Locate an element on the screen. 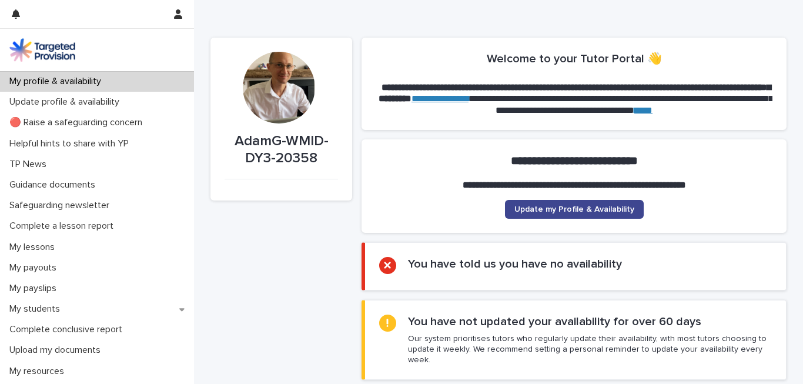 Image resolution: width=803 pixels, height=384 pixels. p: Complete a lesson report is located at coordinates (63, 226).